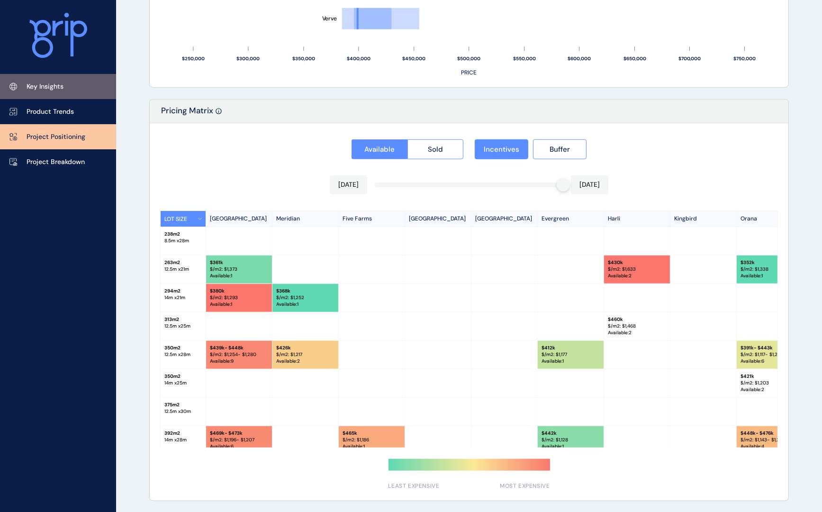 The height and width of the screenshot is (512, 822). What do you see at coordinates (769, 433) in the screenshot?
I see `p: $ 448k - $476k` at bounding box center [769, 433].